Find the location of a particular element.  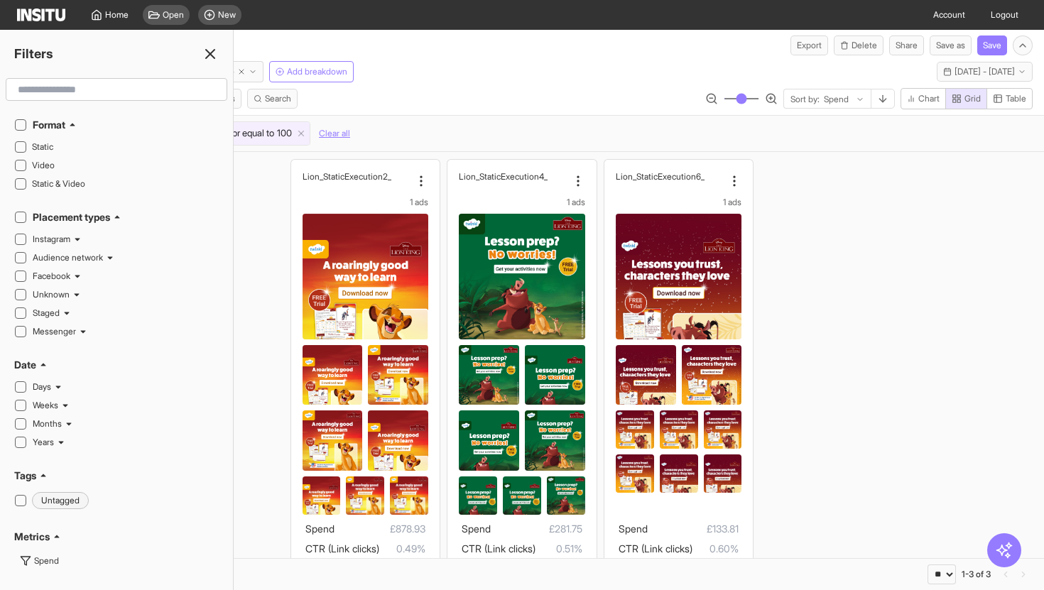

h2: _Execution6 is located at coordinates (681, 176).